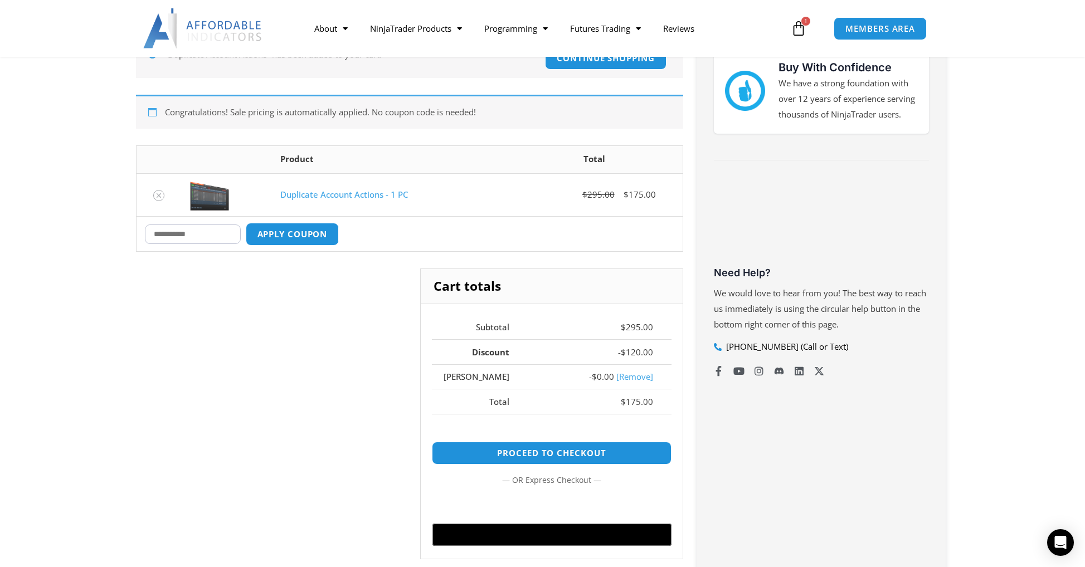 The image size is (1085, 567). What do you see at coordinates (409, 57) in the screenshot?
I see `div: “Duplicate Account Actions” has been added to your cart.` at bounding box center [409, 57].